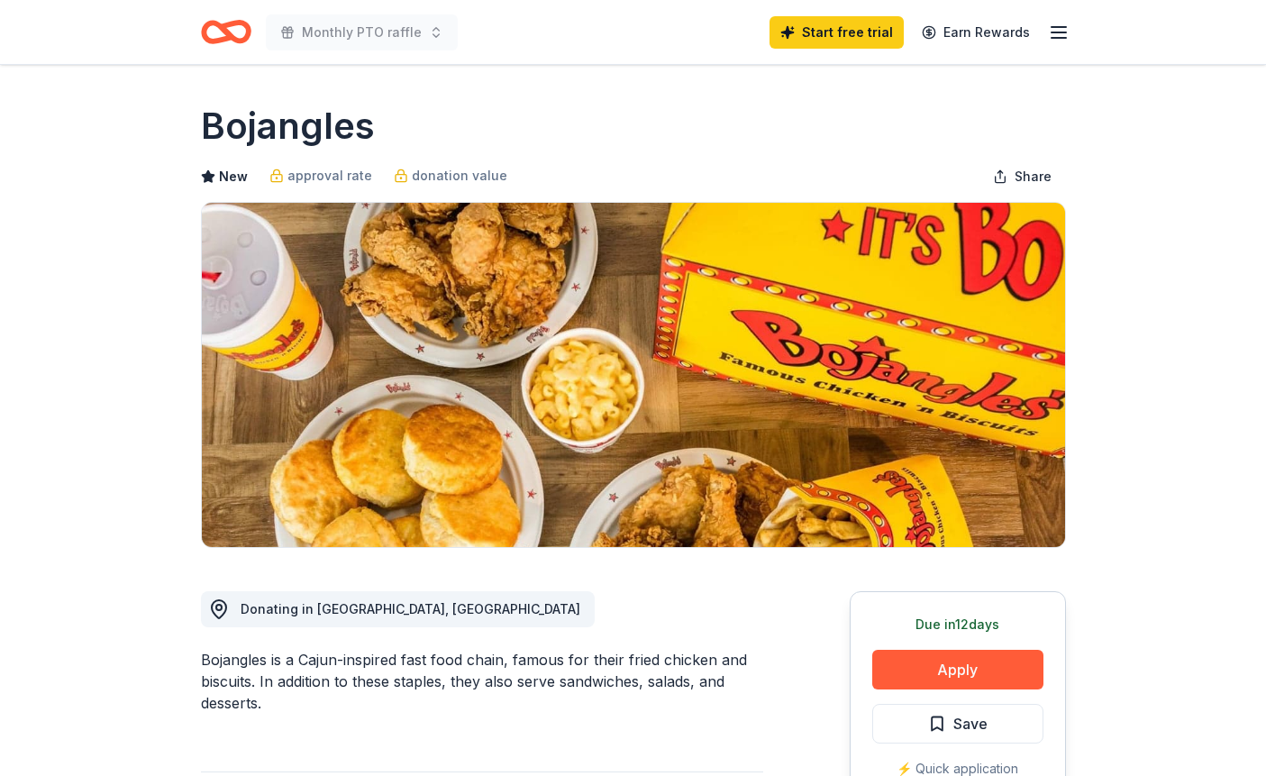 The width and height of the screenshot is (1266, 776). I want to click on span: New, so click(233, 177).